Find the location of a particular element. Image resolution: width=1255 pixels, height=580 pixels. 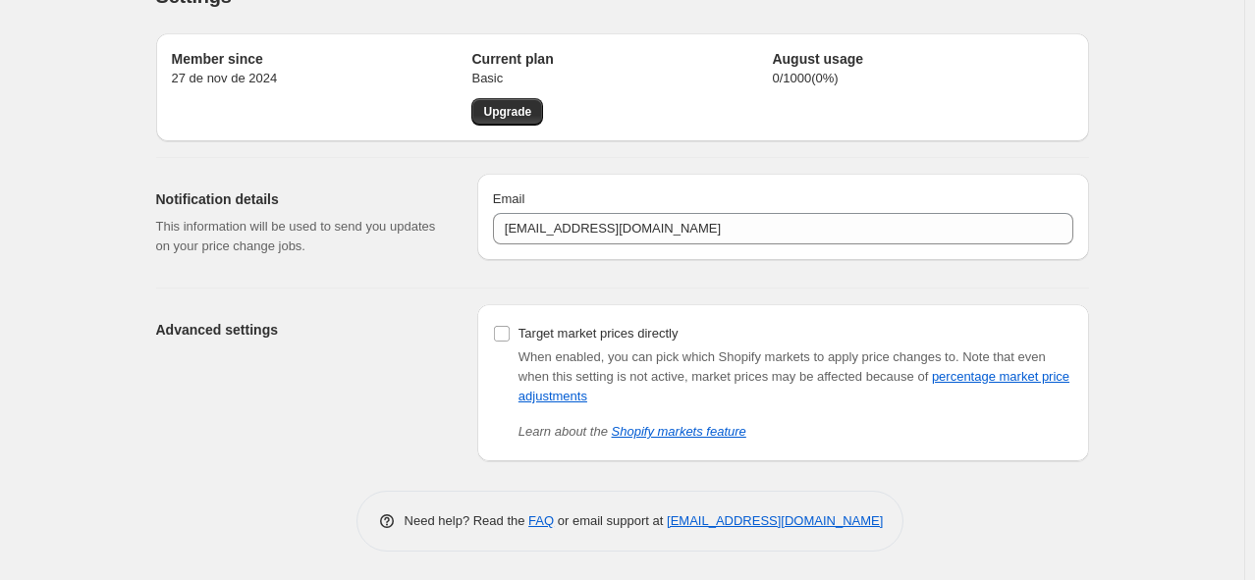

span: or email support at is located at coordinates (610, 520).